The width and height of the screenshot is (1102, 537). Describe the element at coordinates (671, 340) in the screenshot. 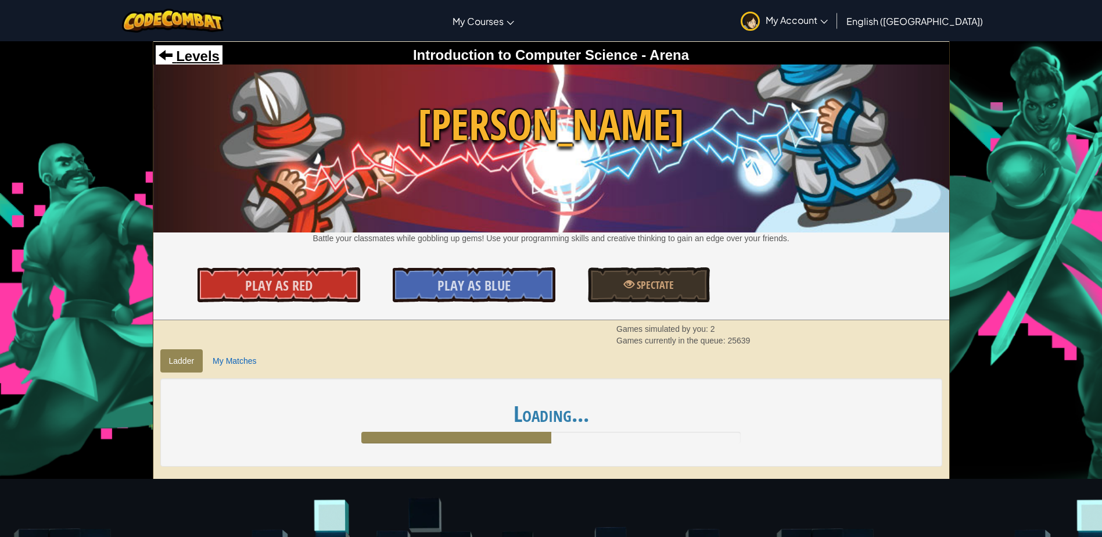

I see `span: Games currently in the queue:` at that location.